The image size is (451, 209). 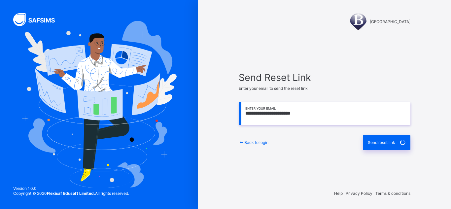 I want to click on span: Copyright © 2020 All rights reserved., so click(x=71, y=193).